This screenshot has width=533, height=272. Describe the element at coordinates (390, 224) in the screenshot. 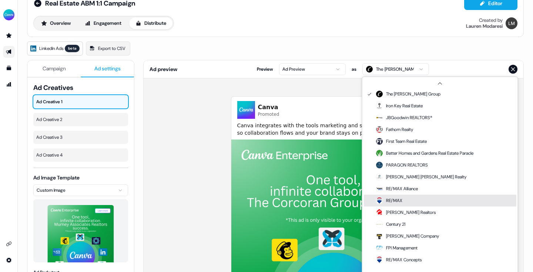

I see `div: Century 21` at that location.